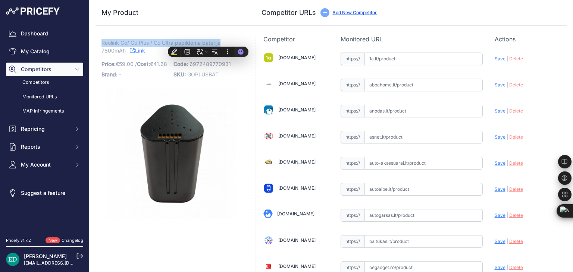 The height and width of the screenshot is (272, 573). What do you see at coordinates (423, 59) in the screenshot?
I see `input: 1a.lt/product` at bounding box center [423, 59].